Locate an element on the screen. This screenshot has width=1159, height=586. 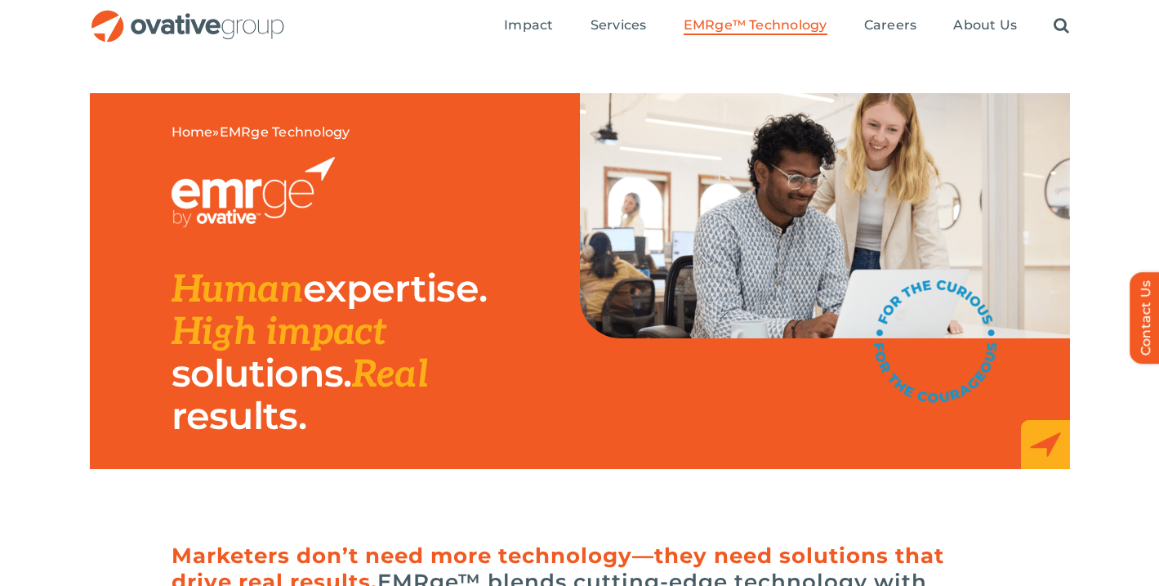
a: EMRge™ Technology is located at coordinates (755, 26).